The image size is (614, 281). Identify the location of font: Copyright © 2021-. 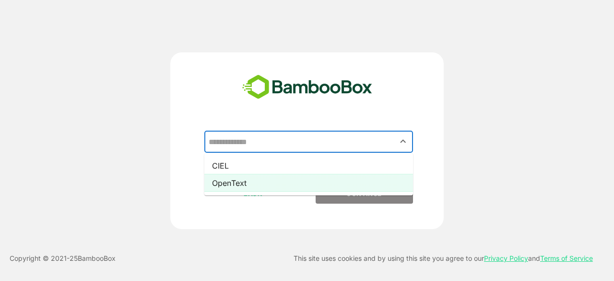
(39, 257).